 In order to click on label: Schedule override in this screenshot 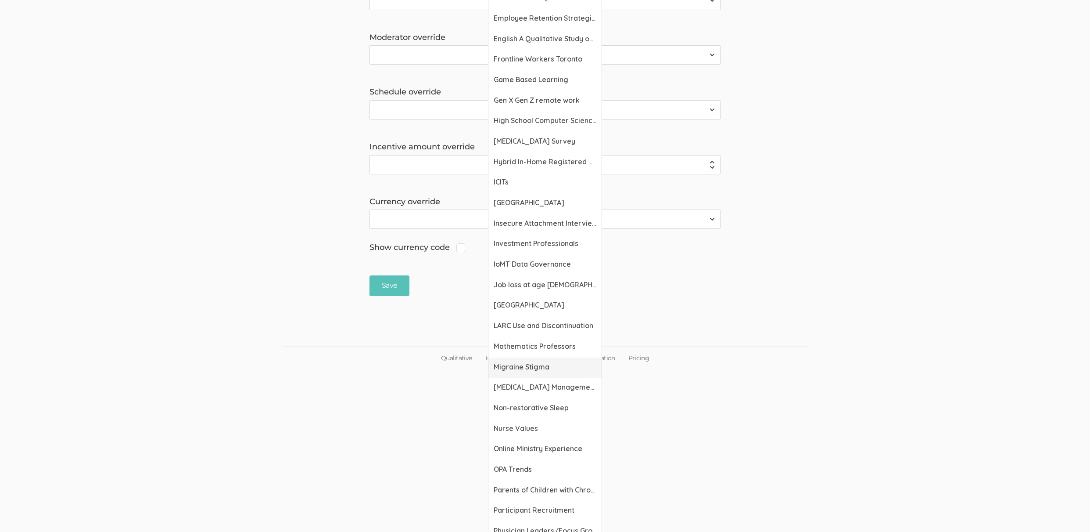, I will do `click(545, 92)`.